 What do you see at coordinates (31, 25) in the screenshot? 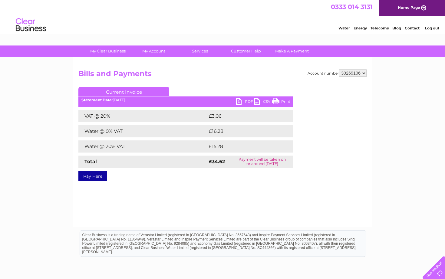
I see `img: logo.png` at bounding box center [31, 25].